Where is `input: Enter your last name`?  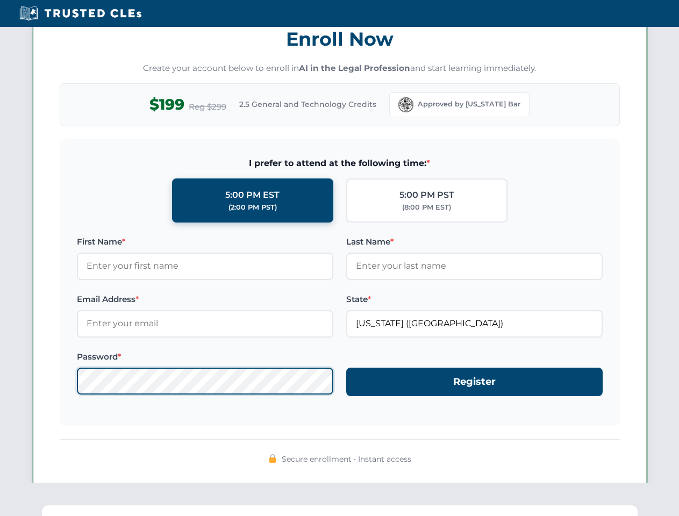 input: Enter your last name is located at coordinates (474, 266).